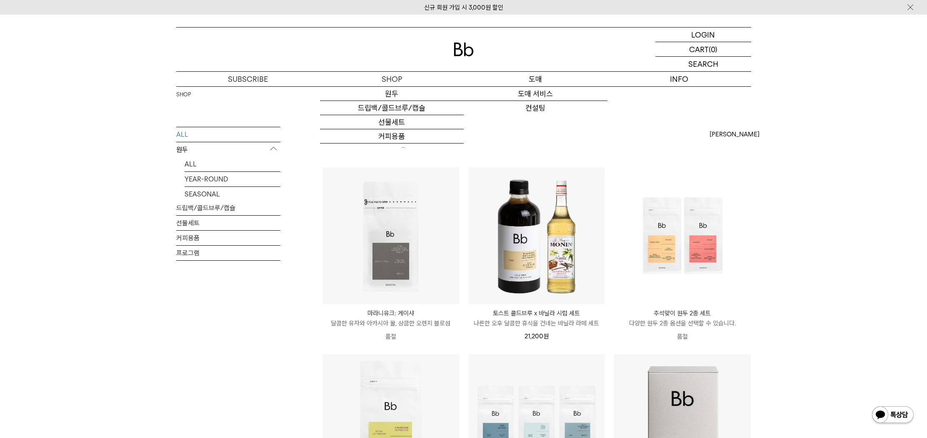 This screenshot has width=927, height=438. Describe the element at coordinates (233, 179) in the screenshot. I see `a: YEAR-ROUND` at that location.